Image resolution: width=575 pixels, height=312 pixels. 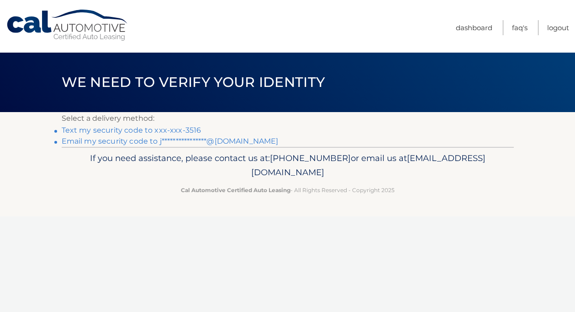 What do you see at coordinates (288, 118) in the screenshot?
I see `p: Select a delivery method:` at bounding box center [288, 118].